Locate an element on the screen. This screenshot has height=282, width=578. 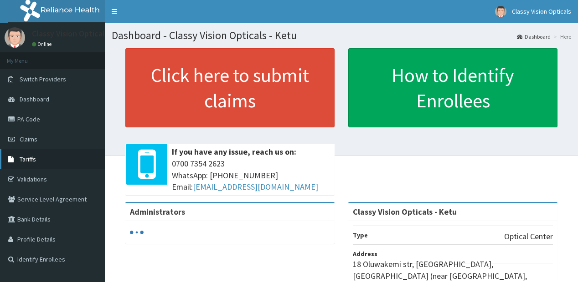
h1: Dashboard - Classy Vision Opticals - Ketu is located at coordinates (341, 36).